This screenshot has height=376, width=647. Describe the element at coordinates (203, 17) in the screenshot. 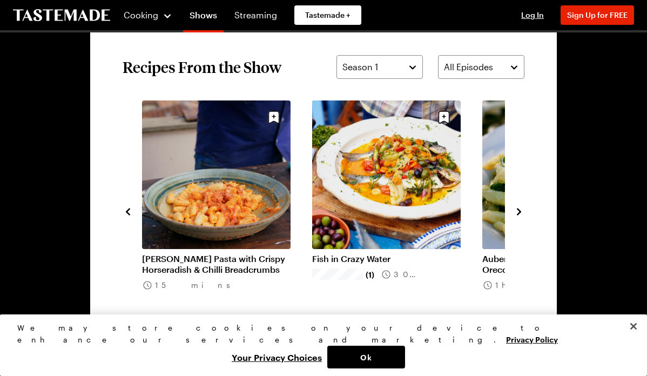

I see `a: Shows` at that location.